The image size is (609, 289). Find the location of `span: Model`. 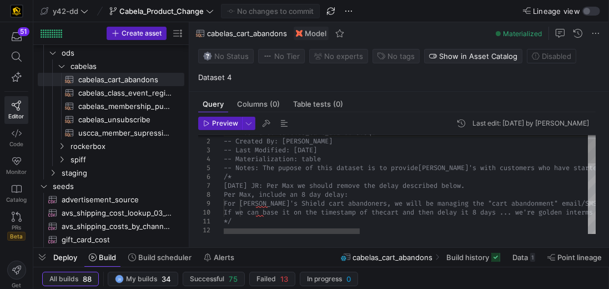

span: Model is located at coordinates (315, 33).